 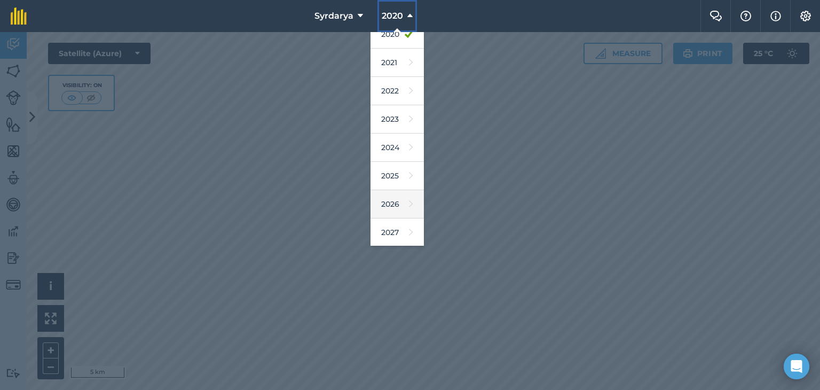 What do you see at coordinates (334, 16) in the screenshot?
I see `span: Syrdarya` at bounding box center [334, 16].